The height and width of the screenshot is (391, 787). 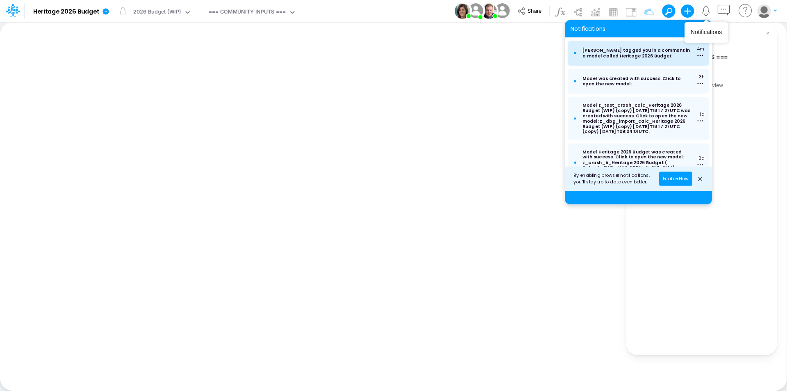 What do you see at coordinates (247, 12) in the screenshot?
I see `div: === COMMUNITY INPUTS ===` at bounding box center [247, 12].